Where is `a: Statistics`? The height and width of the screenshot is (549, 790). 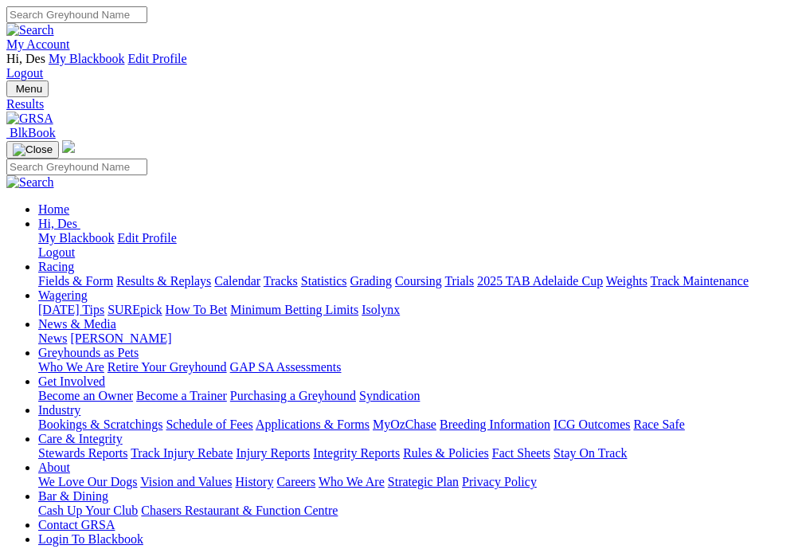 a: Statistics is located at coordinates (324, 280).